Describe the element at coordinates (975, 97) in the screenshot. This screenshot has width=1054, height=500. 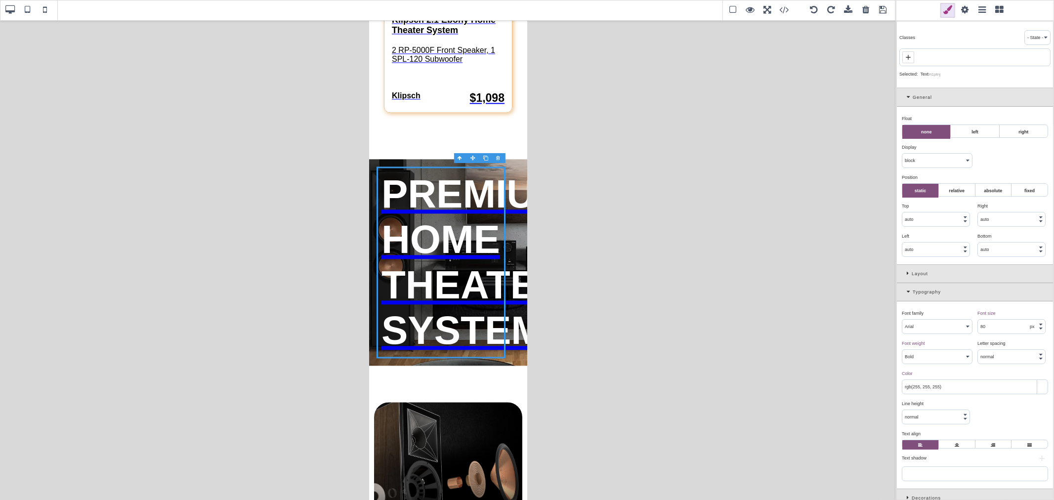
I see `div: General` at that location.